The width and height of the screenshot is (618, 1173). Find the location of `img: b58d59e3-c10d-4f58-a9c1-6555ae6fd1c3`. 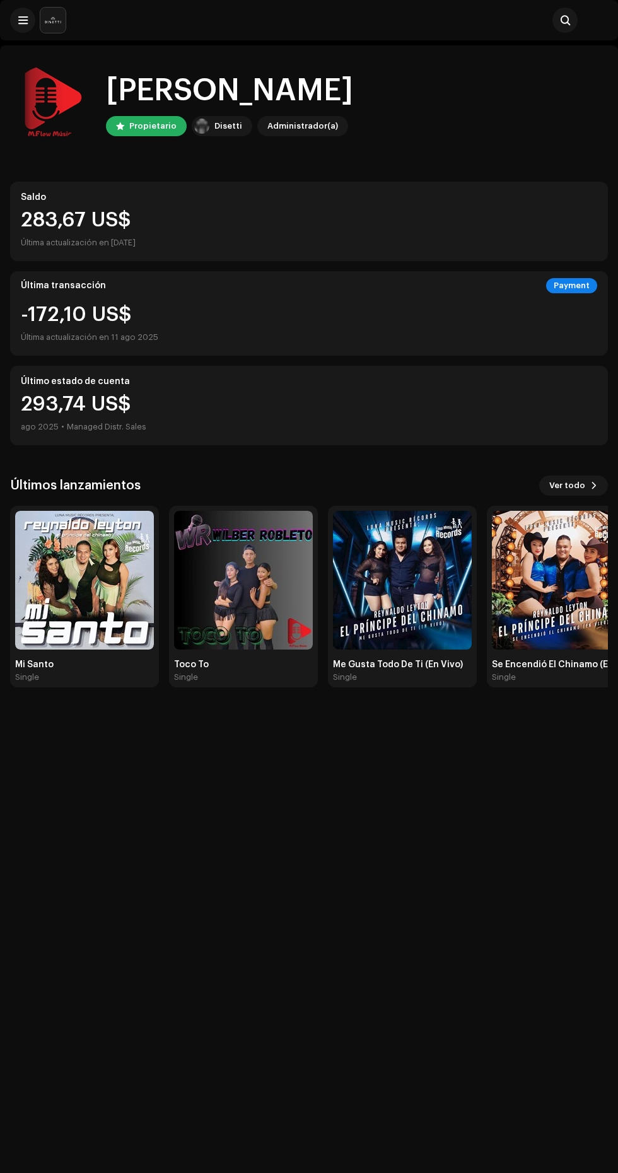

img: b58d59e3-c10d-4f58-a9c1-6555ae6fd1c3 is located at coordinates (243, 580).